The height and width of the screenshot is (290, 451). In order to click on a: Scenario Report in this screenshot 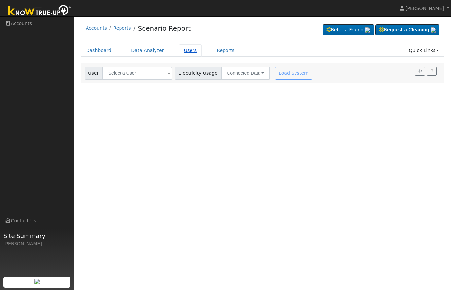, I will do `click(164, 28)`.